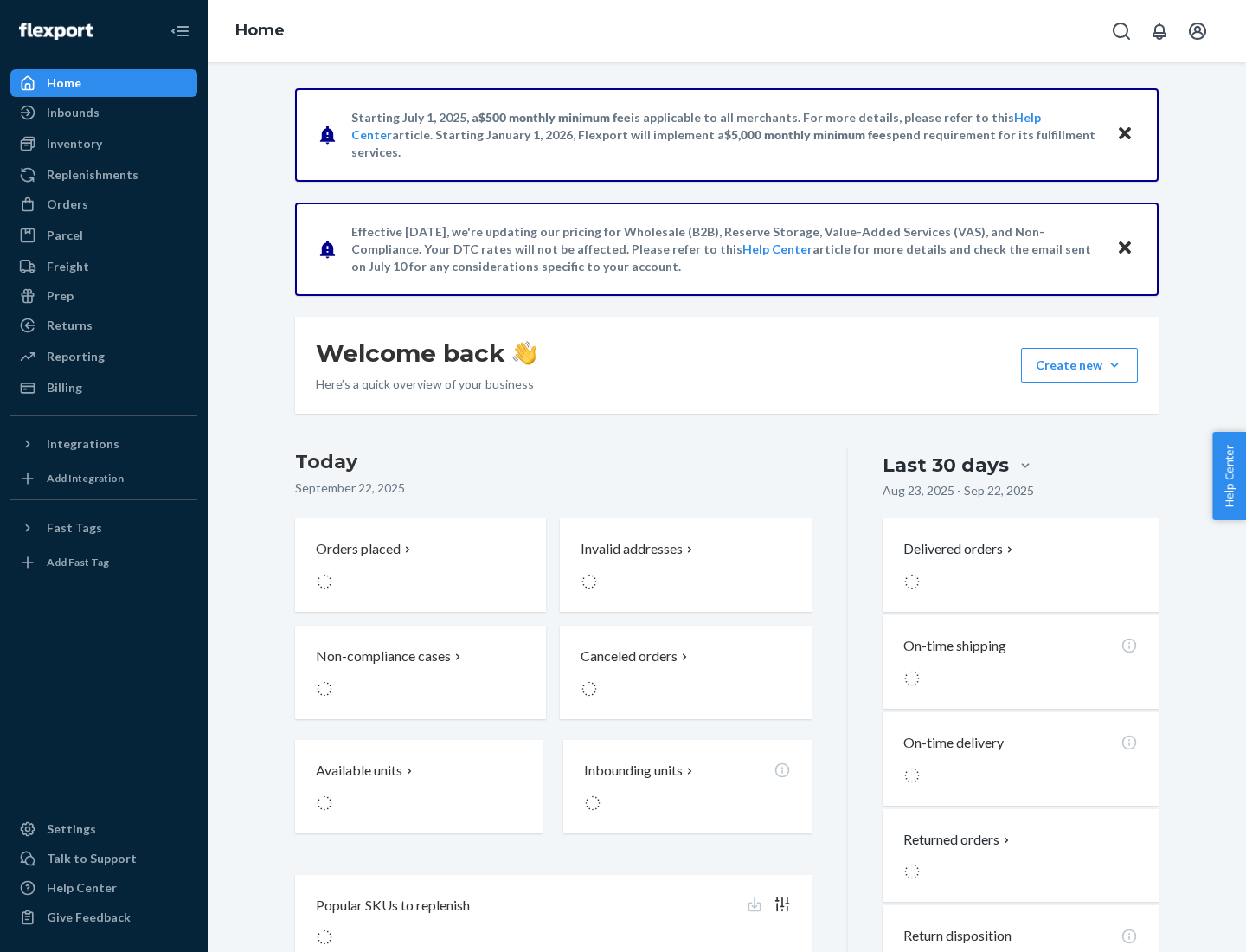 The image size is (1246, 952). Describe the element at coordinates (358, 548) in the screenshot. I see `p: Orders placed` at that location.